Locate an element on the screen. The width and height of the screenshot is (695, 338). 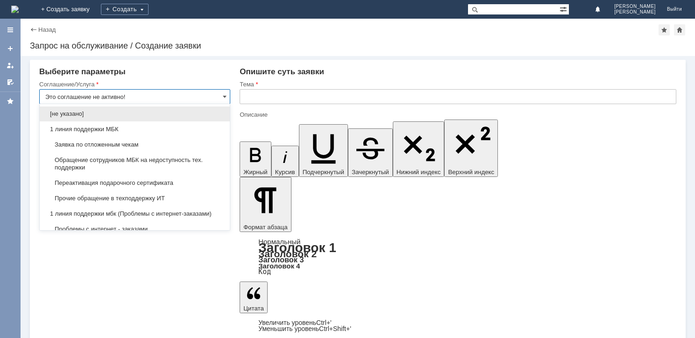
span: Выберите параметры is located at coordinates (82, 71).